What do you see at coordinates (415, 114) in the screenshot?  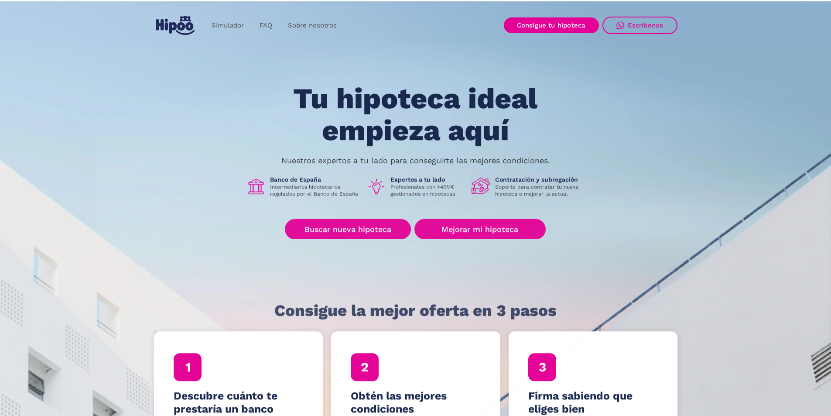 I see `h1: Tu hipoteca ideal empieza aquí` at bounding box center [415, 114].